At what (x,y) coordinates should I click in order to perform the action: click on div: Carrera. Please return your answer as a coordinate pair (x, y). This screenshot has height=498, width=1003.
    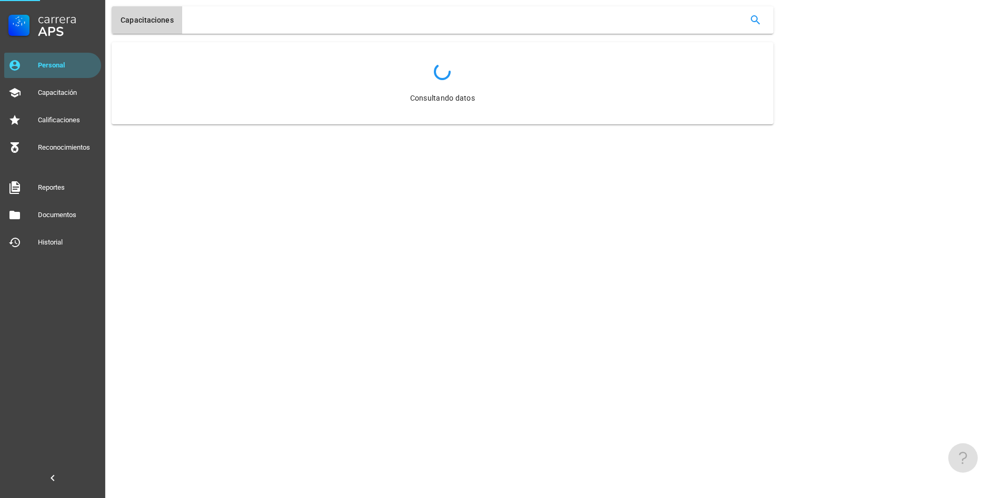
    Looking at the image, I should click on (67, 19).